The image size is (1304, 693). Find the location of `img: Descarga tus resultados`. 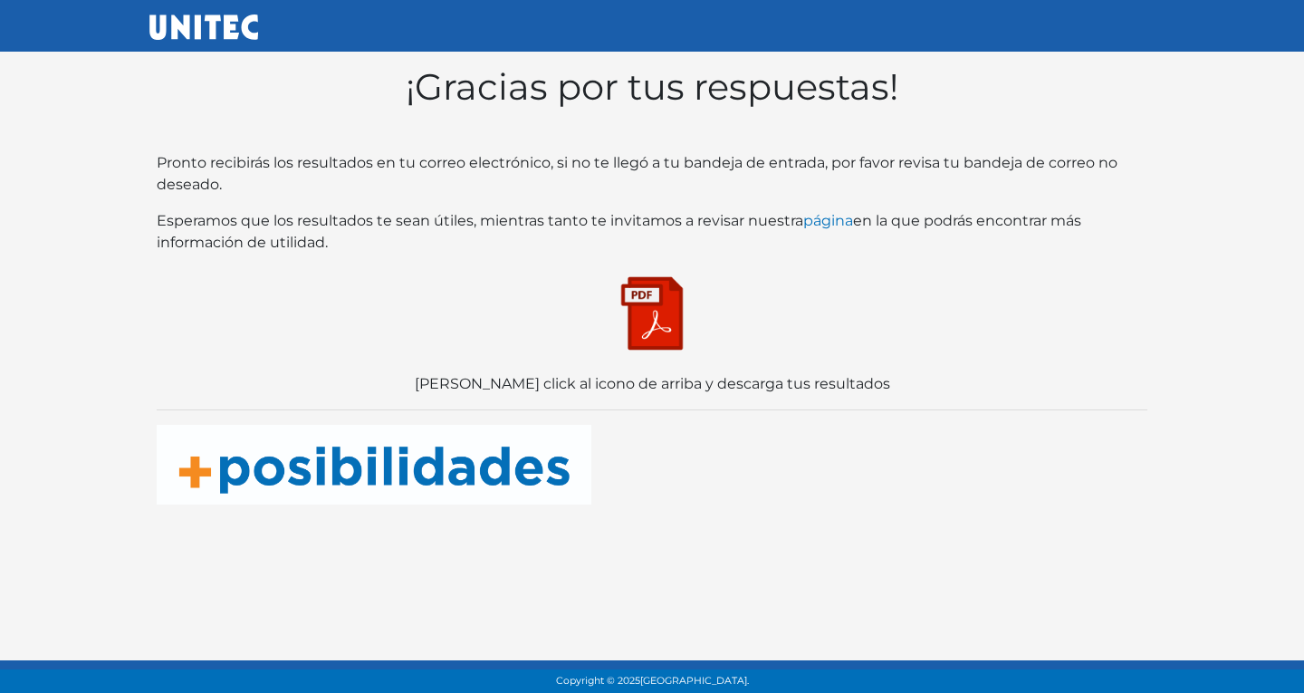

img: Descarga tus resultados is located at coordinates (652, 313).